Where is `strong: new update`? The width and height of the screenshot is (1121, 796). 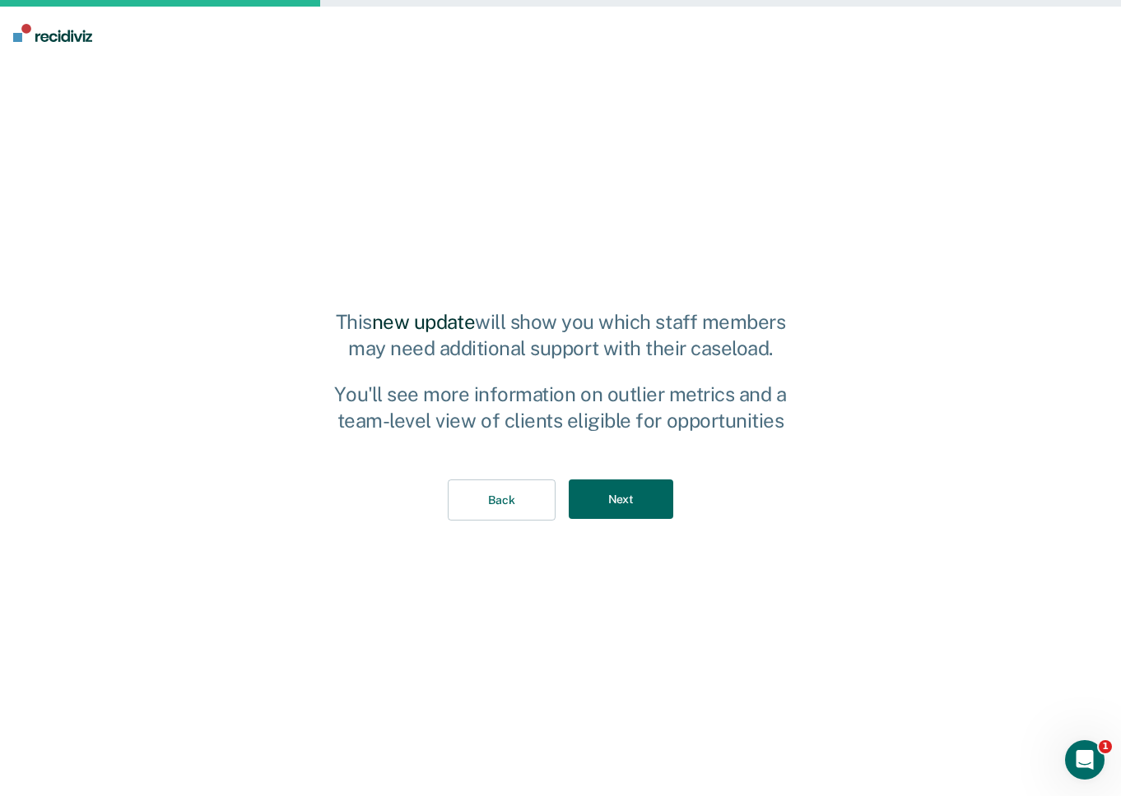 strong: new update is located at coordinates (423, 322).